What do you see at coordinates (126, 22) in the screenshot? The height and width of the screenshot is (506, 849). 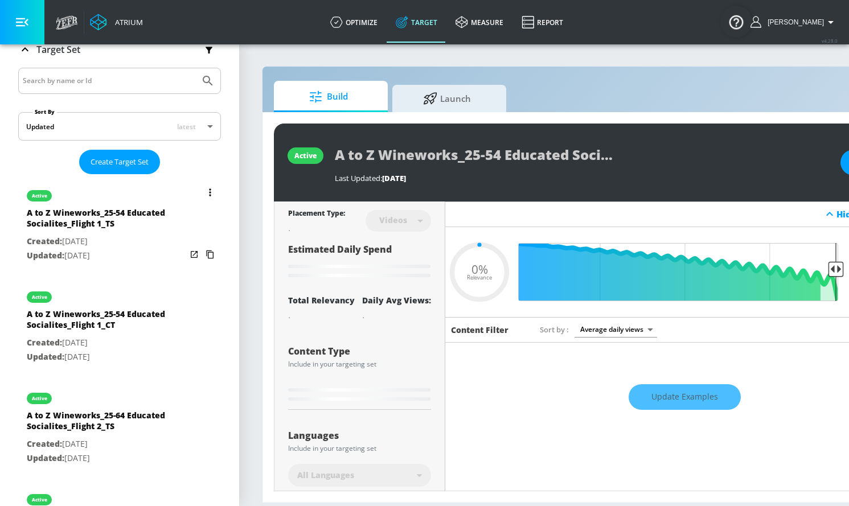 I see `div: Atrium` at bounding box center [126, 22].